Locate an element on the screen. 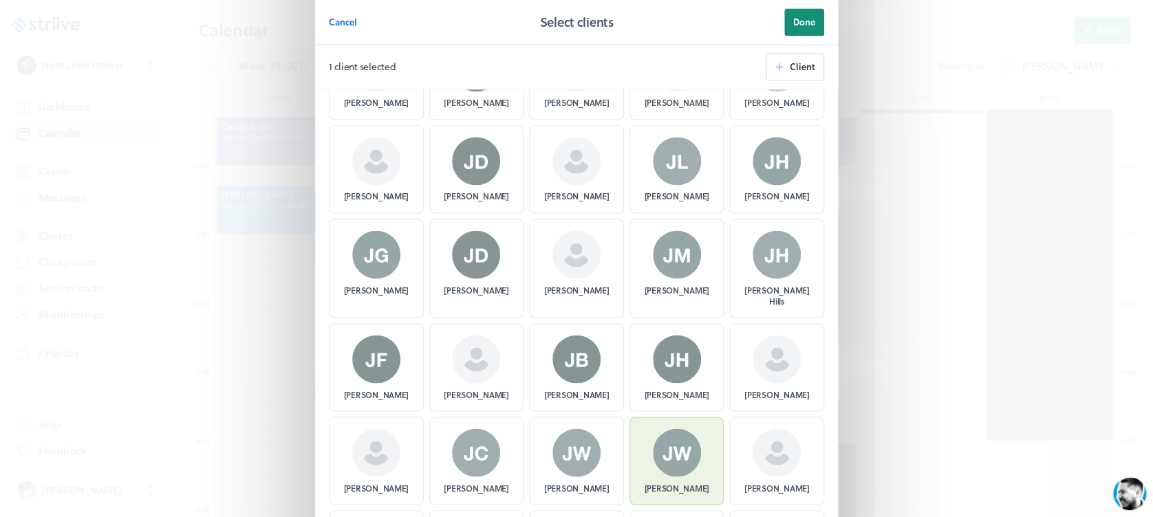 The height and width of the screenshot is (517, 1153). button: Client is located at coordinates (794, 67).